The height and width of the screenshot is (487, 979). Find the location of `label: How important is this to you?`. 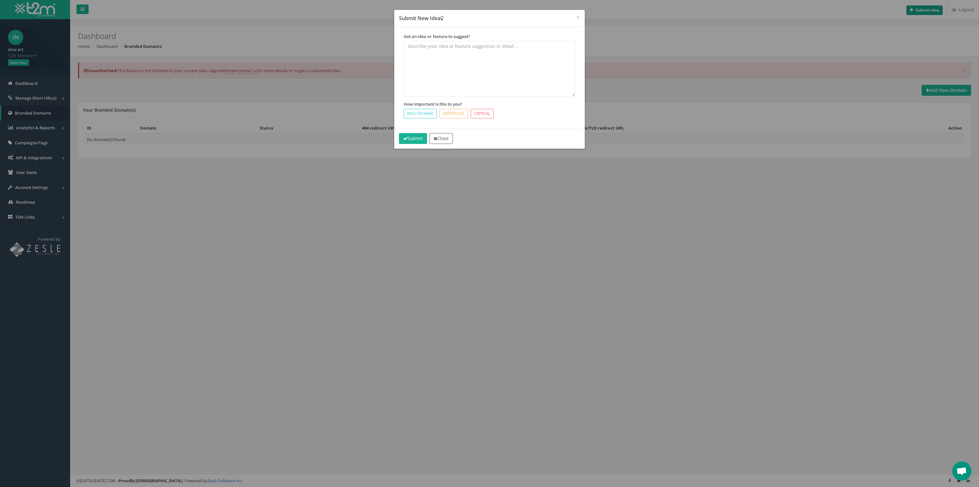

label: How important is this to you? is located at coordinates (433, 104).